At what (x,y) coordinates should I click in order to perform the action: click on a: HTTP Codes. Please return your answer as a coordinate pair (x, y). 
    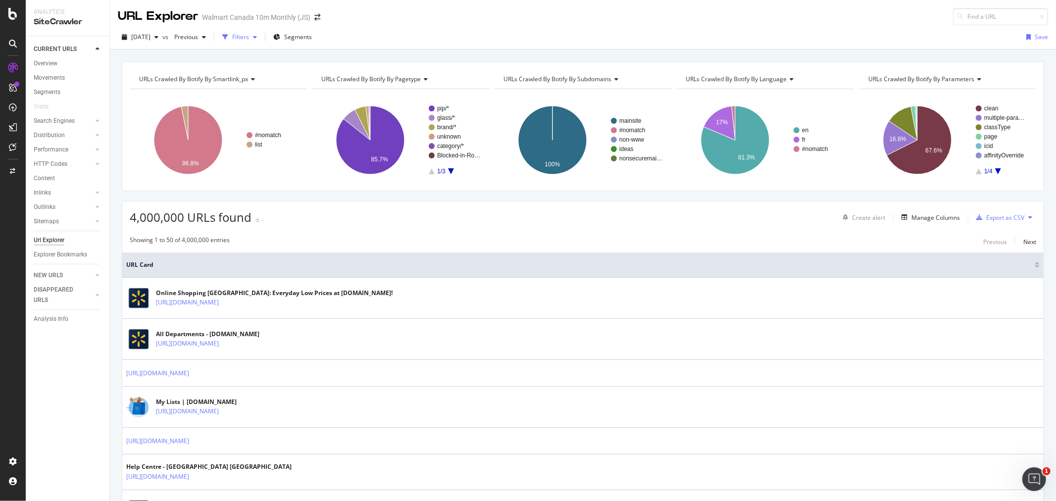
    Looking at the image, I should click on (63, 164).